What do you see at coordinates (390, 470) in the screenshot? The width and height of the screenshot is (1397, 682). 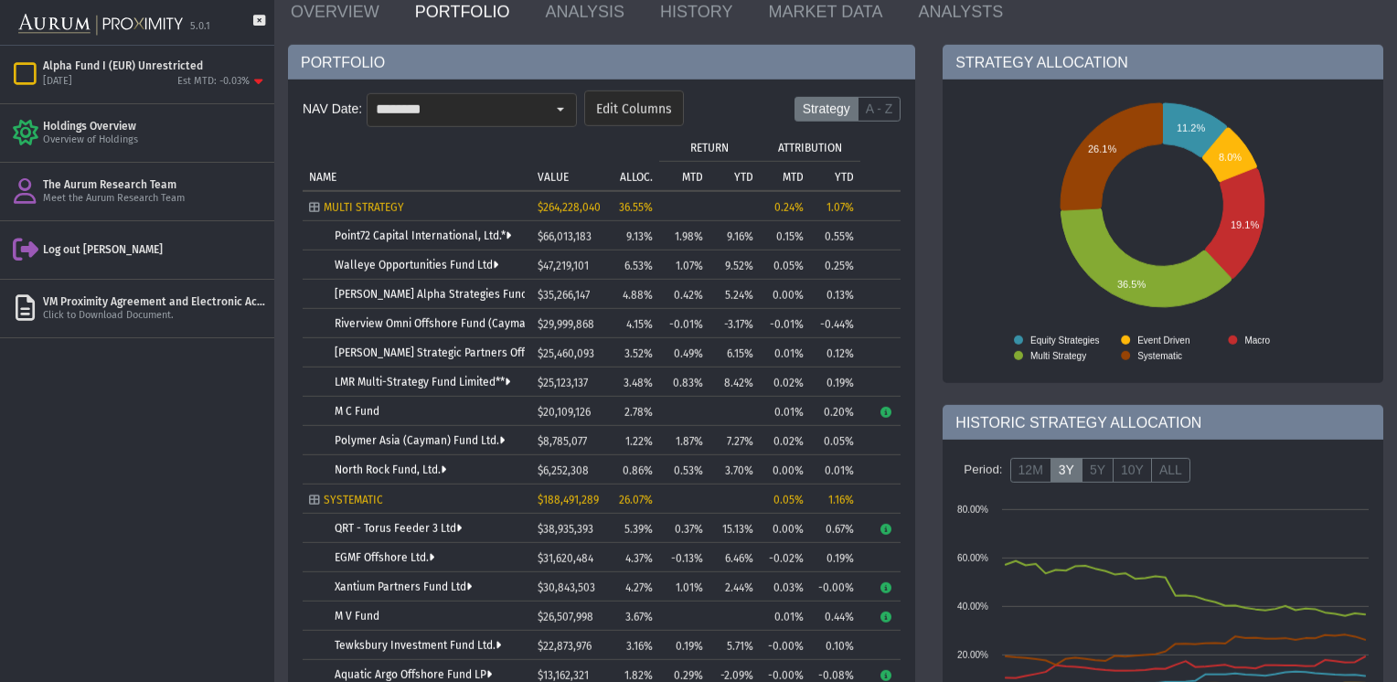 I see `a: North Rock Fund, Ltd.` at bounding box center [390, 470].